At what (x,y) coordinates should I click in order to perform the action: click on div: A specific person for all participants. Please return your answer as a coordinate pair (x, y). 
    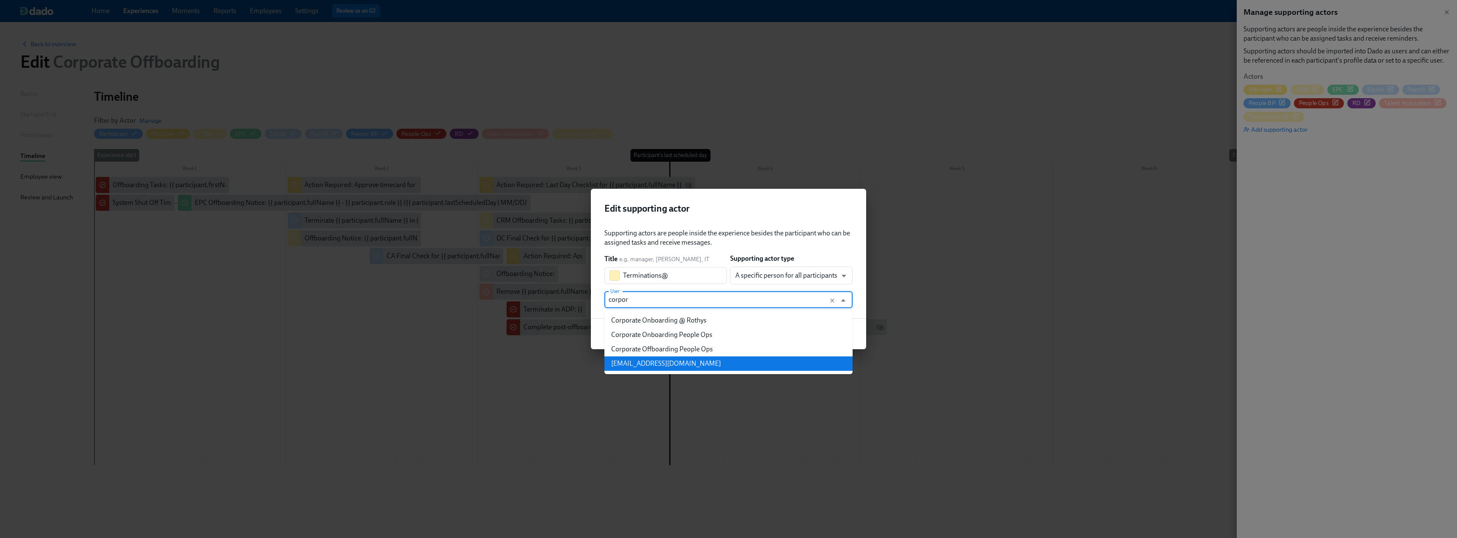
    Looking at the image, I should click on (791, 276).